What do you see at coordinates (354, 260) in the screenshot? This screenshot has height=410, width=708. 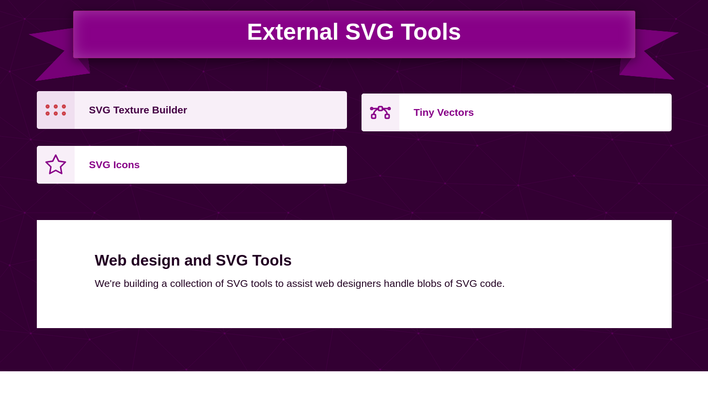 I see `h2: Web design and SVG Tools` at bounding box center [354, 260].